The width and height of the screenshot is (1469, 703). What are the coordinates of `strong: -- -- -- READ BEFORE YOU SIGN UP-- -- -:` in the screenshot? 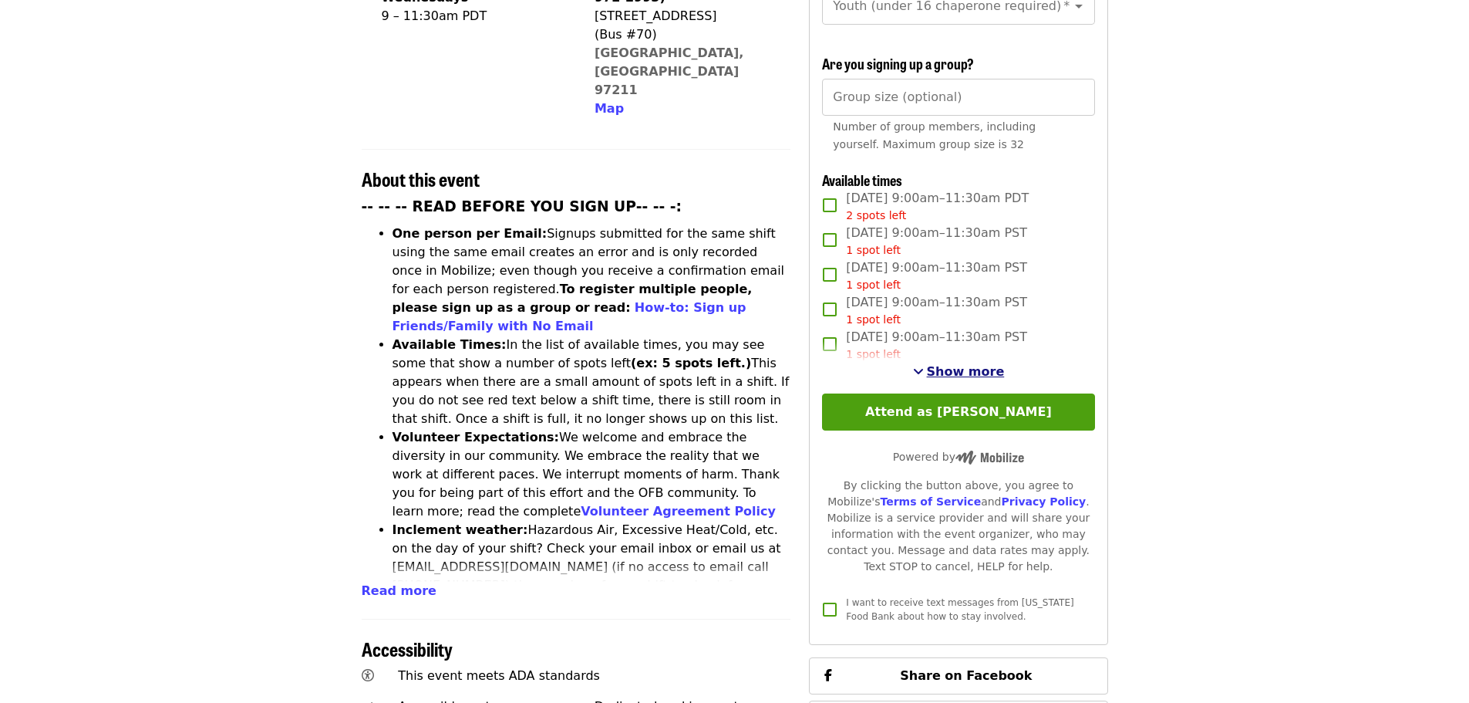 It's located at (522, 206).